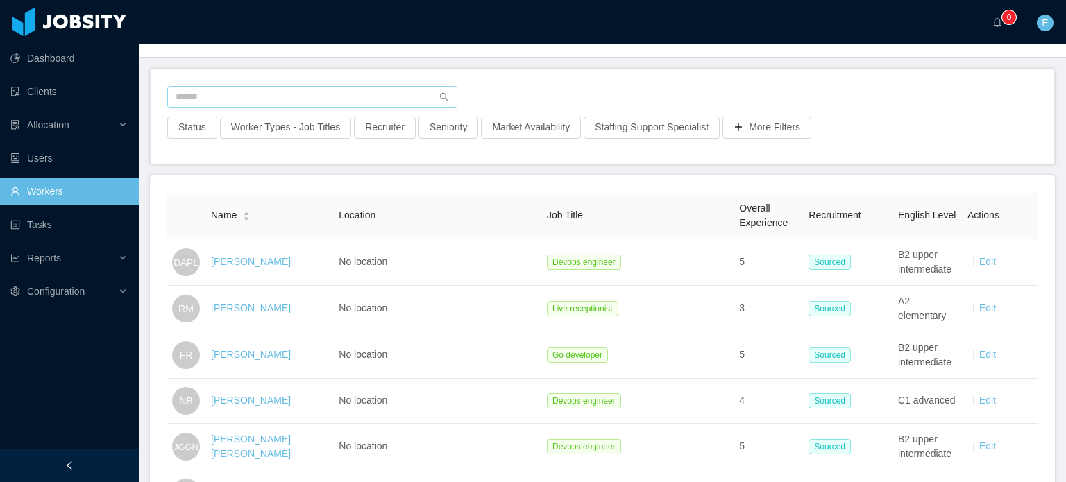 The image size is (1066, 482). What do you see at coordinates (384, 128) in the screenshot?
I see `button: Recruiter` at bounding box center [384, 128].